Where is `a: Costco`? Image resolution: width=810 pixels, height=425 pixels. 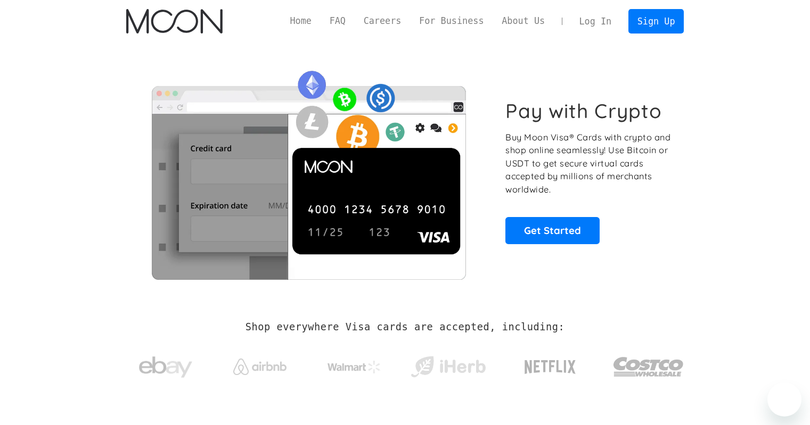
a: Costco is located at coordinates (649, 364).